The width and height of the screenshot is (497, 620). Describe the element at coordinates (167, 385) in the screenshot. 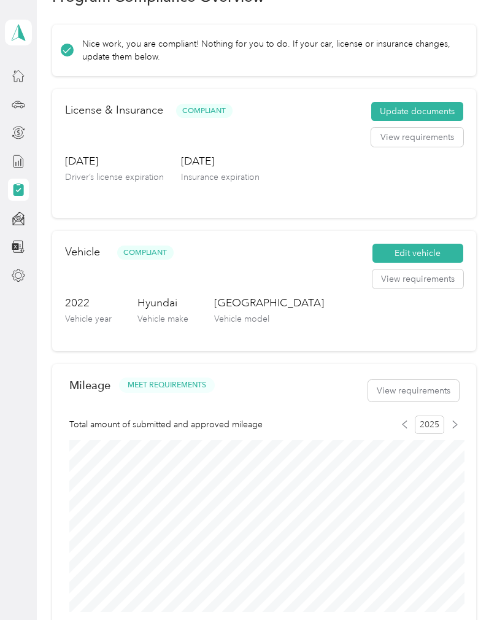

I see `span: MEET REQUIREMENTS` at that location.